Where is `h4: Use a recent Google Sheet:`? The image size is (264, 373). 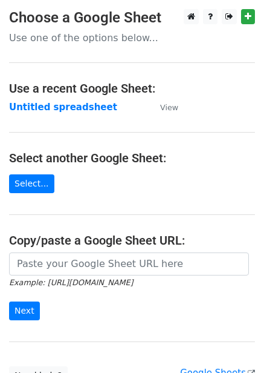
h4: Use a recent Google Sheet: is located at coordinates (132, 88).